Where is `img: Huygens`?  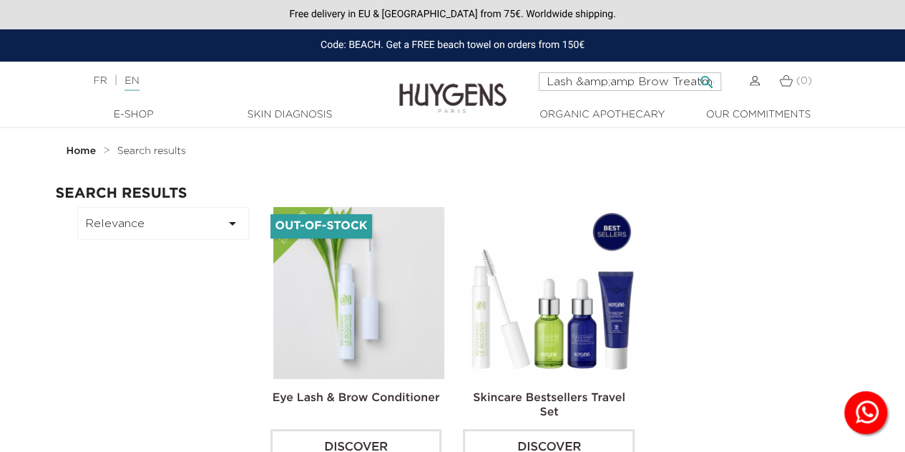
img: Huygens is located at coordinates (453, 87).